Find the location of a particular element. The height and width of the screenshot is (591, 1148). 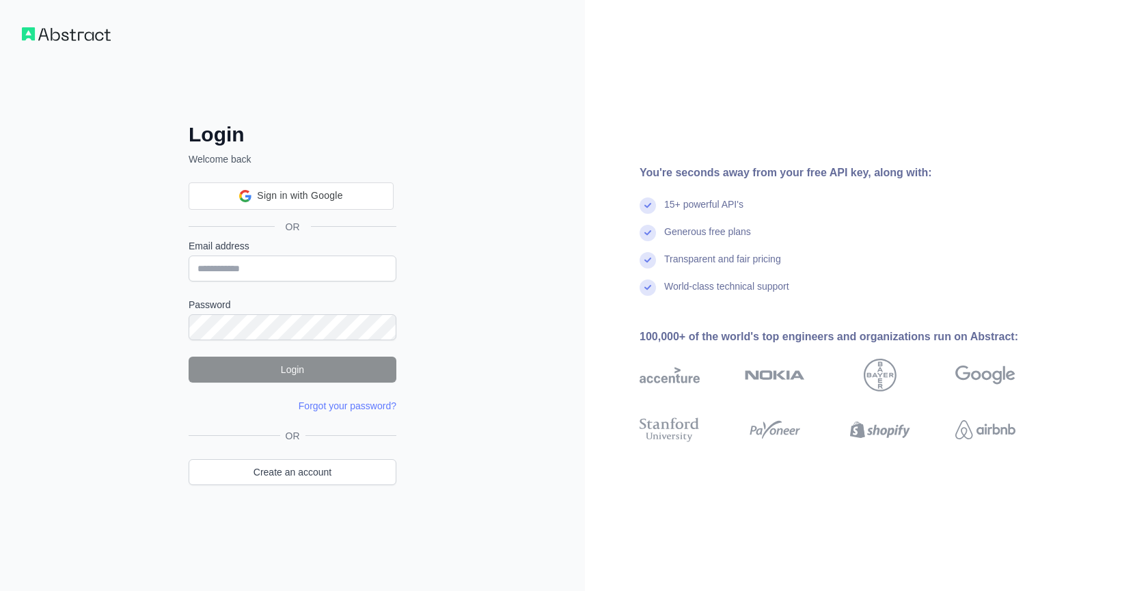

div: 15+ powerful API's is located at coordinates (704, 211).